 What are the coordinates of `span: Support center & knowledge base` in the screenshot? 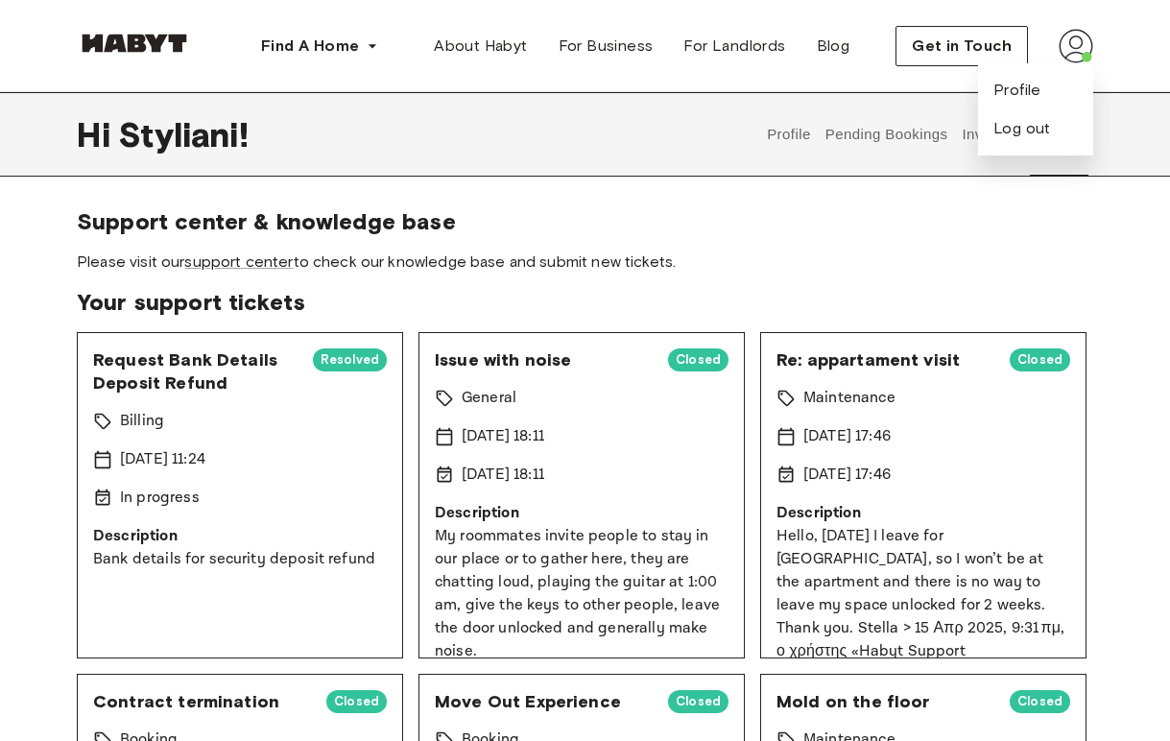 It's located at (584, 222).